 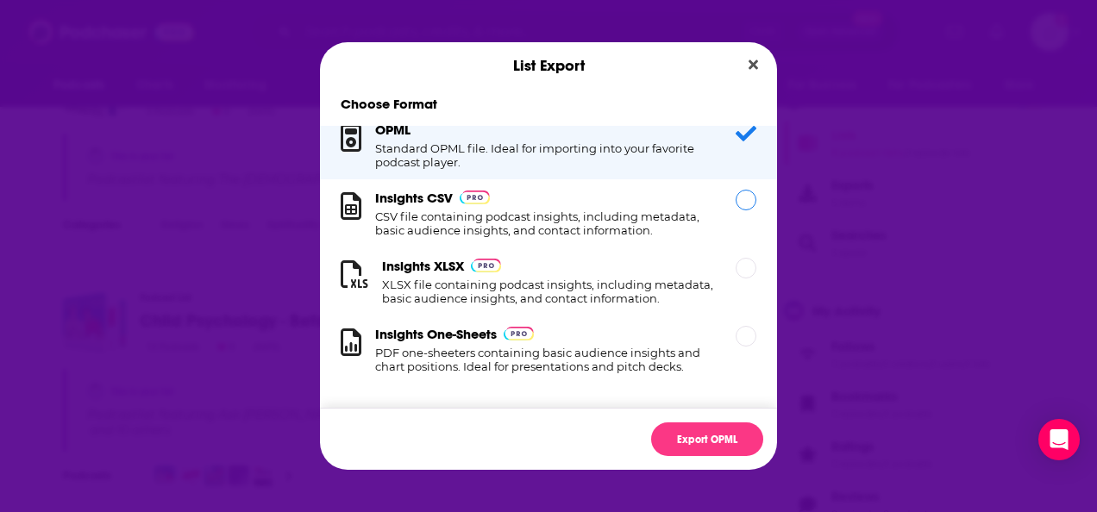 I want to click on button: Close, so click(x=753, y=65).